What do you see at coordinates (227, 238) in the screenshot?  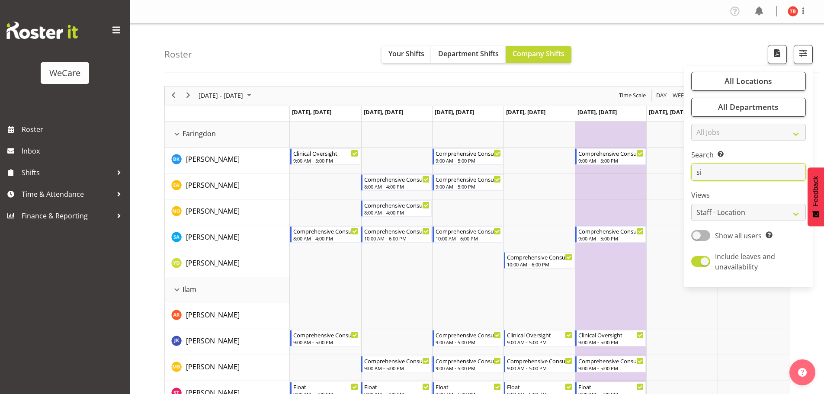 I see `td: Sarah Abbott resource` at bounding box center [227, 238].